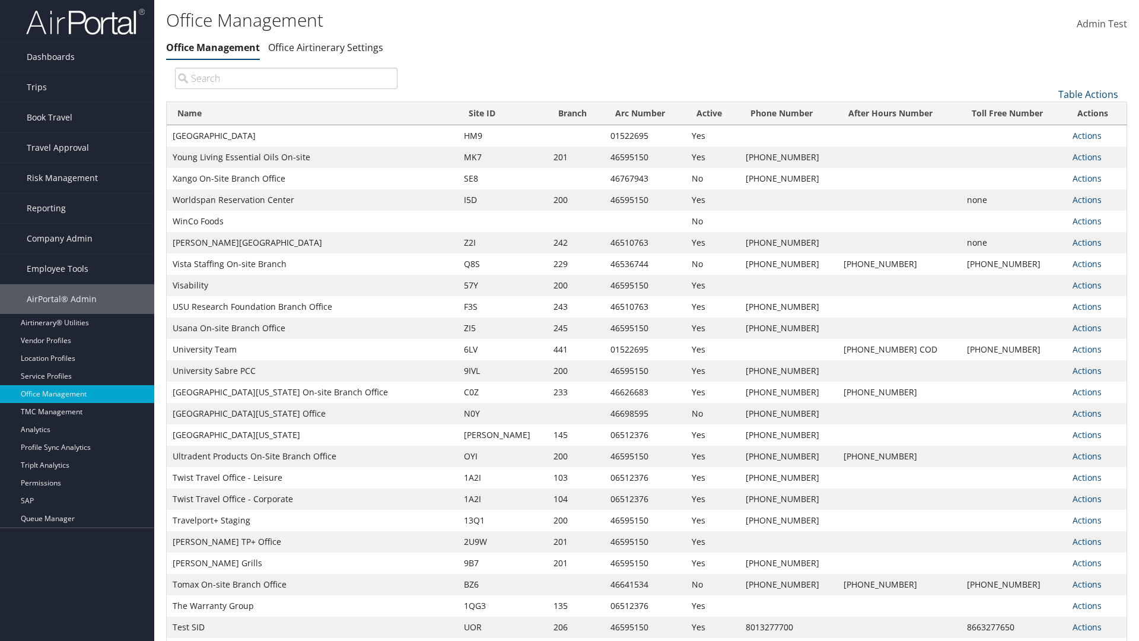 Image resolution: width=1139 pixels, height=641 pixels. What do you see at coordinates (576, 113) in the screenshot?
I see `th: Branch: activate to sort column ascending` at bounding box center [576, 113].